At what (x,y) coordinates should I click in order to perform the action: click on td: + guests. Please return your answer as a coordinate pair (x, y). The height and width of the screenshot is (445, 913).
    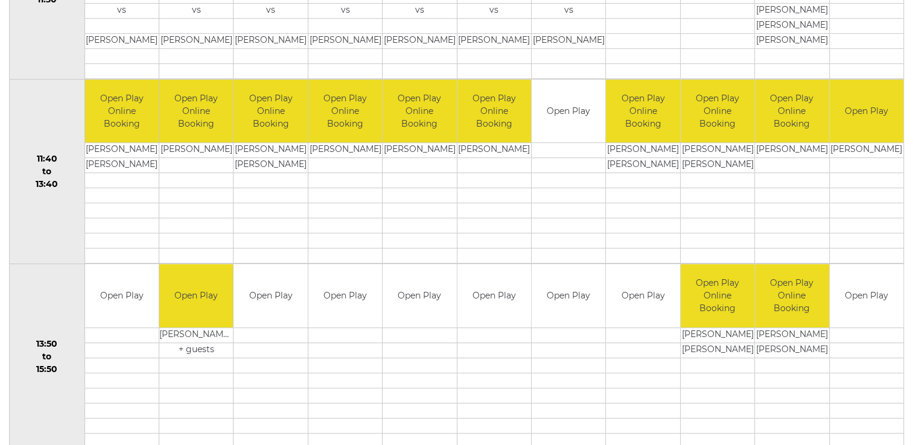
    Looking at the image, I should click on (196, 350).